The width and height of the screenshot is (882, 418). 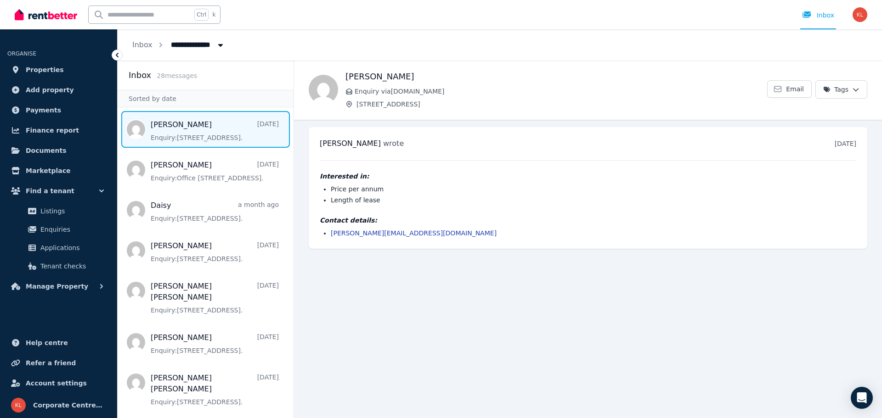 What do you see at coordinates (48, 171) in the screenshot?
I see `span: Marketplace` at bounding box center [48, 171].